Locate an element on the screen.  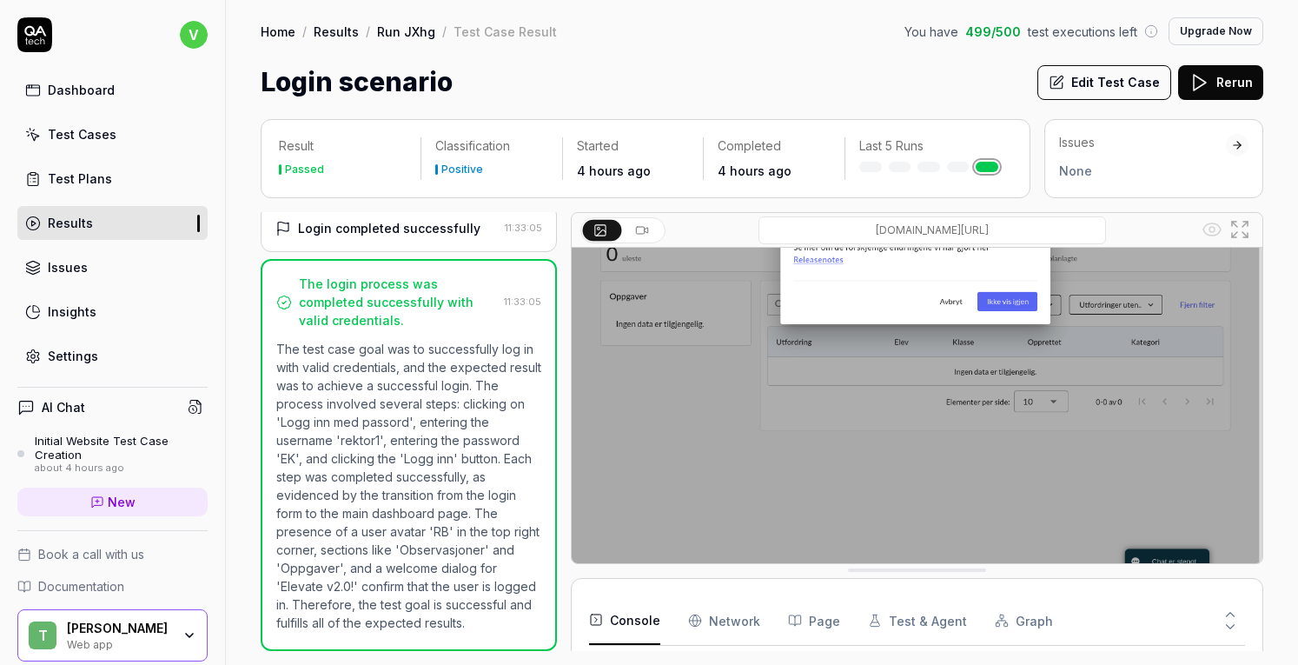
a: Initial Website Test Case Creationabout 4 hours ago is located at coordinates (112, 454).